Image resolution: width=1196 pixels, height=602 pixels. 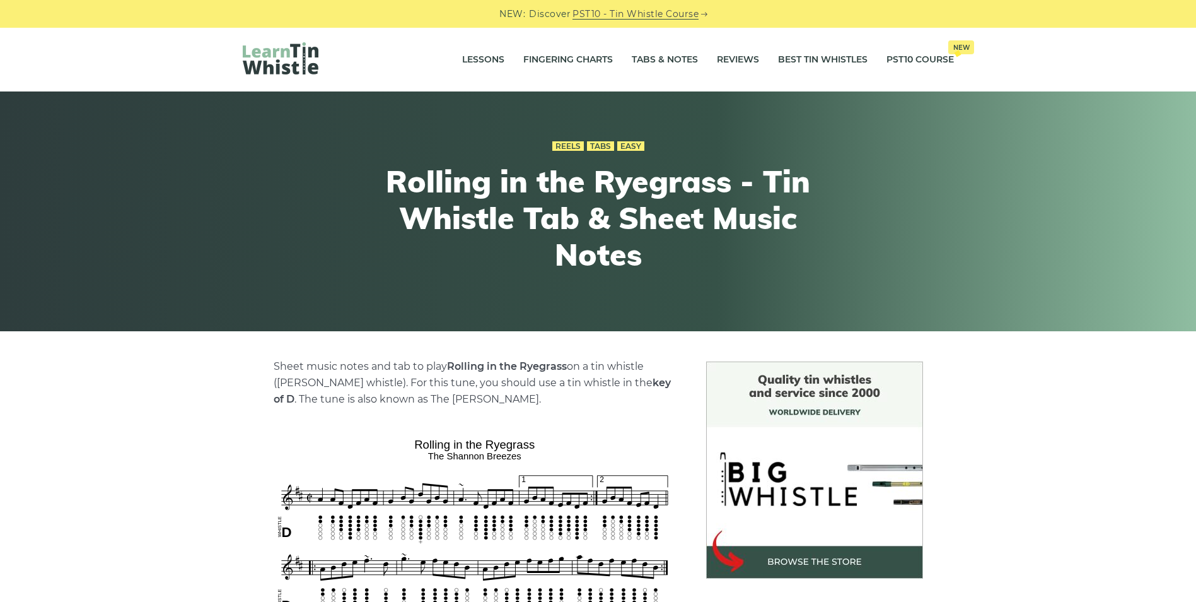 What do you see at coordinates (600, 146) in the screenshot?
I see `a: Tabs` at bounding box center [600, 146].